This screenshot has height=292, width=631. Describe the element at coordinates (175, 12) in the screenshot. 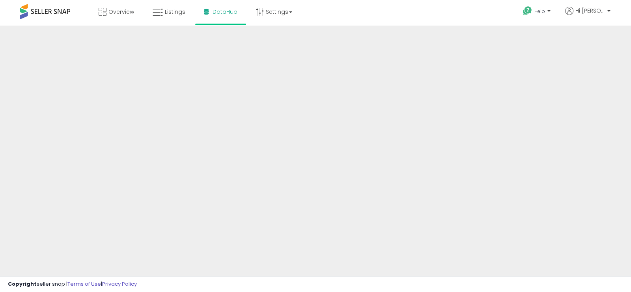

I see `span: Listings` at that location.